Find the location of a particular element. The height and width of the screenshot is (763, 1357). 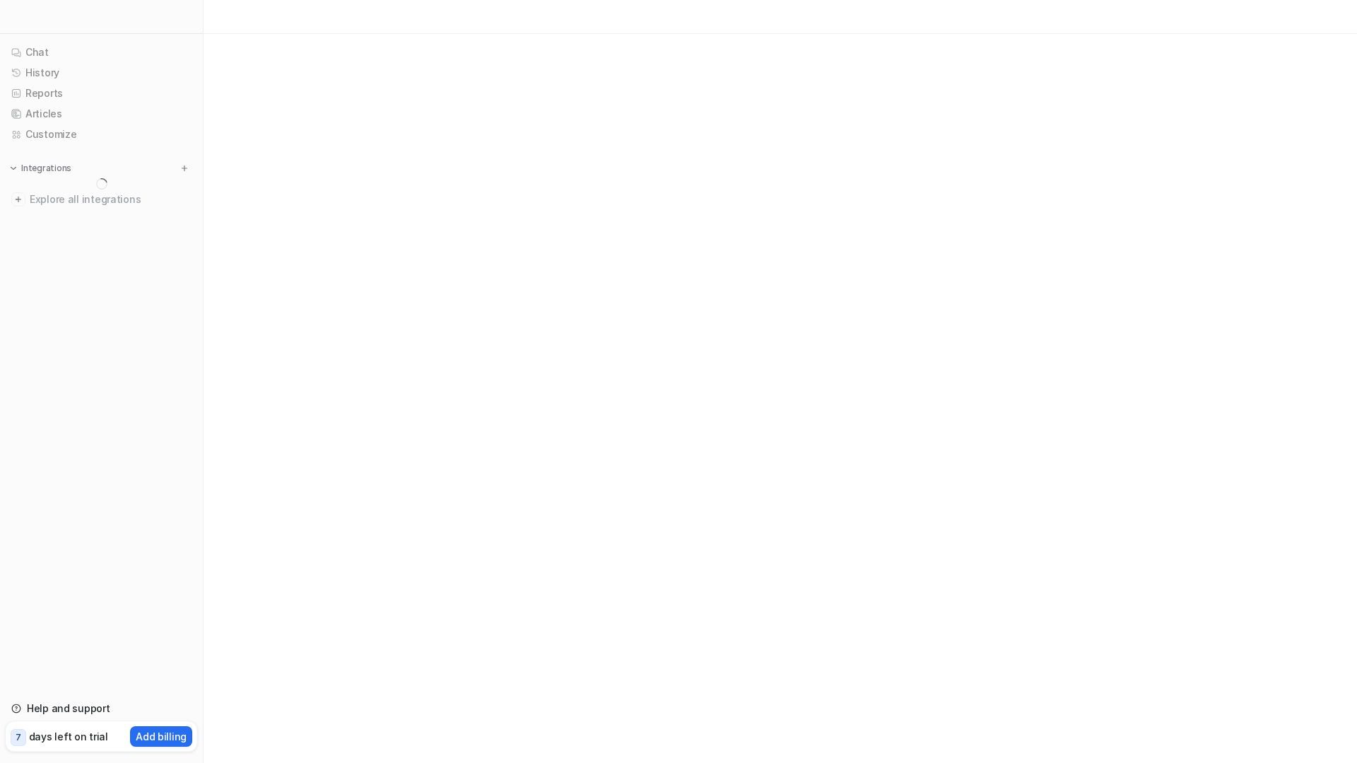

a: Chat is located at coordinates (101, 52).